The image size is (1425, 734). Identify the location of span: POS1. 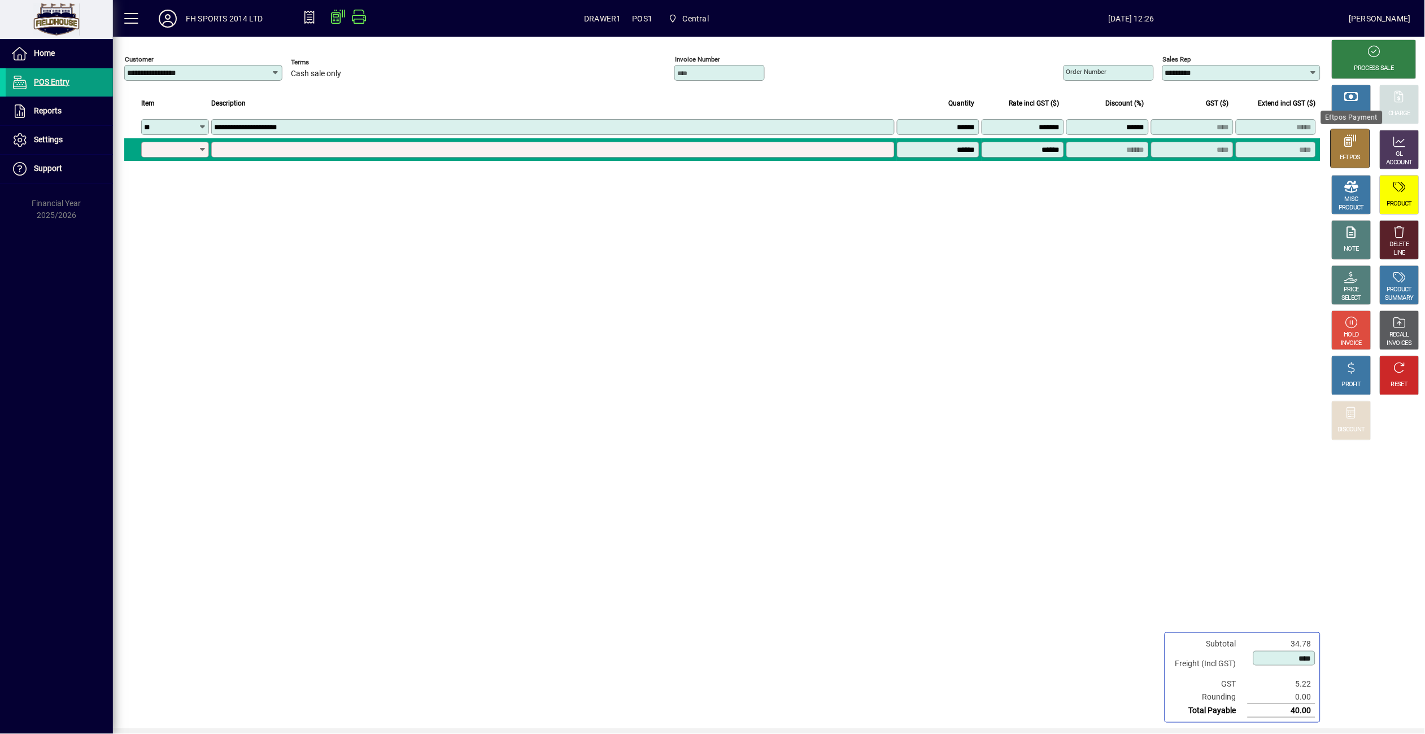
(643, 19).